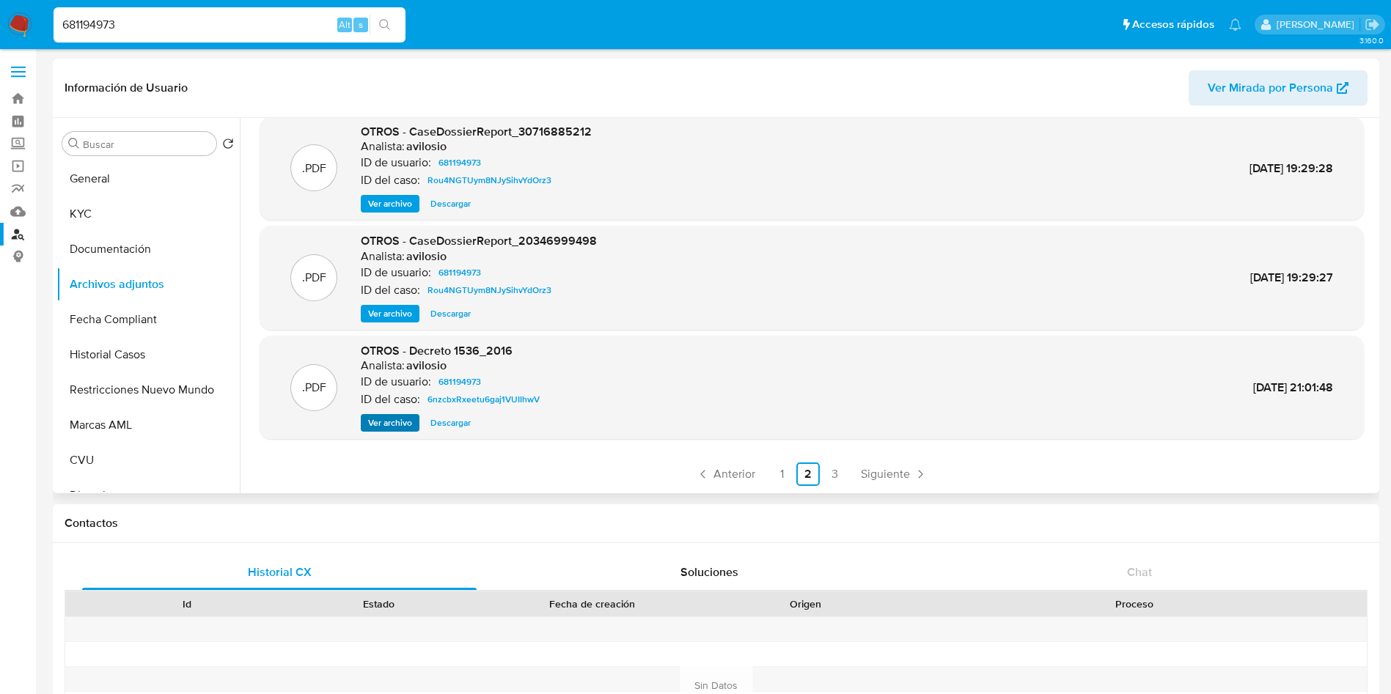 This screenshot has height=694, width=1391. I want to click on button: KYC, so click(148, 214).